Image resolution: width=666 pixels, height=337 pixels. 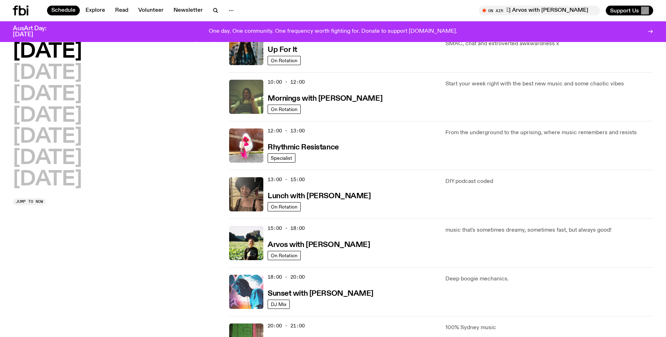 I want to click on a: Simon Caldwell stands side on, looking downwards. He has headphones on. Behind him is a brightly ..., so click(x=246, y=292).